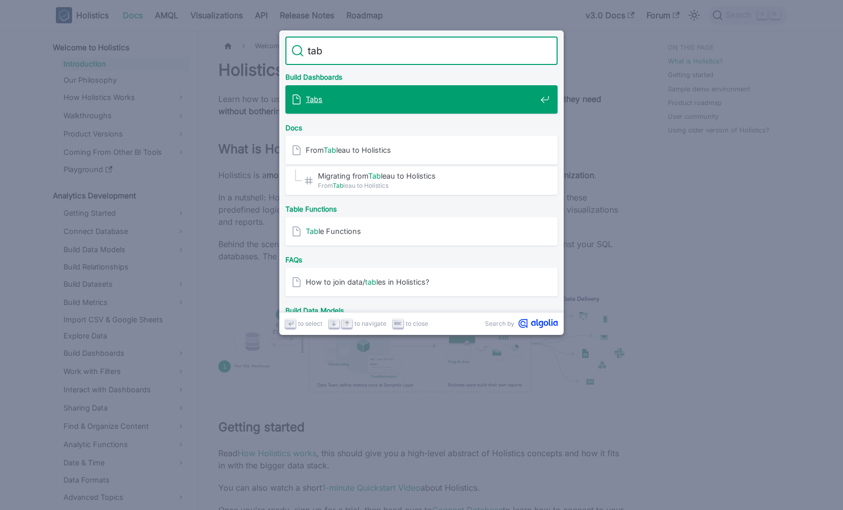  I want to click on svg: Enter key, so click(291, 324).